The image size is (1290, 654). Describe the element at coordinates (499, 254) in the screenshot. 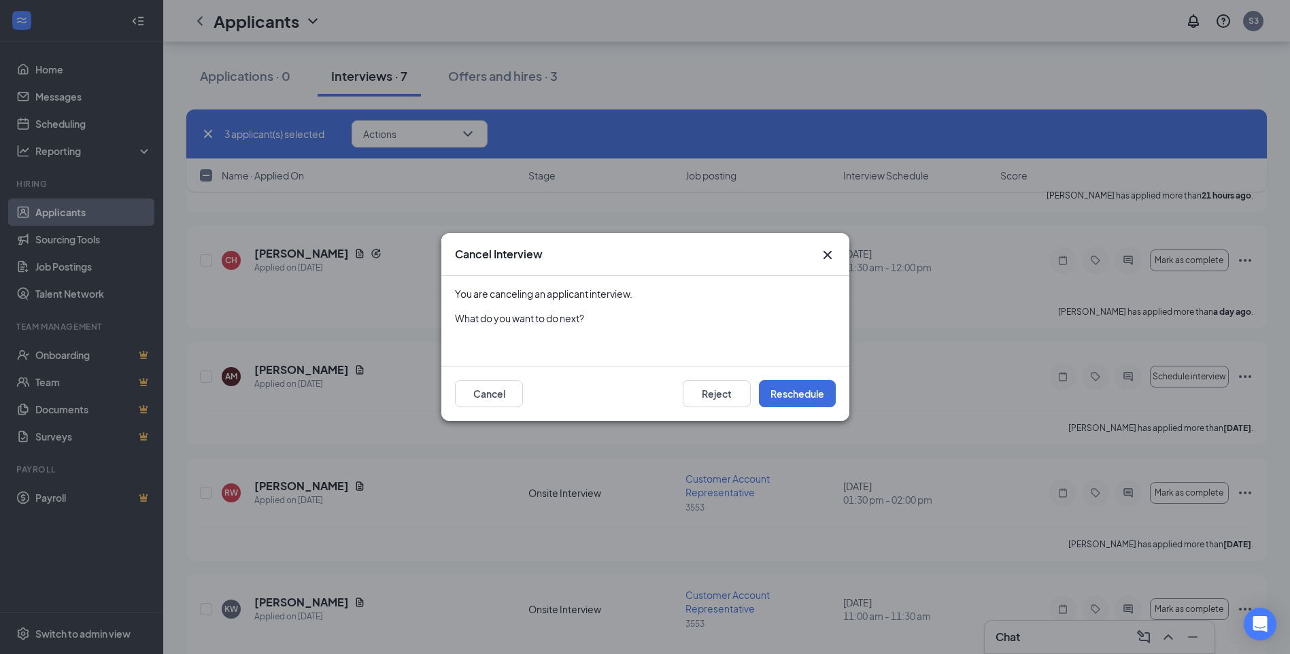

I see `h3: Cancel Interview` at that location.